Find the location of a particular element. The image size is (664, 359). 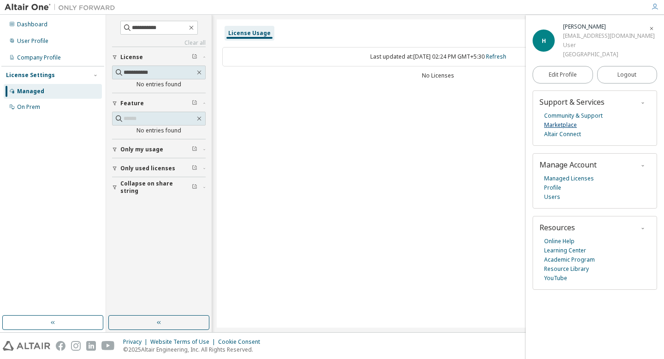

div: Website Terms of Use is located at coordinates (184, 342).